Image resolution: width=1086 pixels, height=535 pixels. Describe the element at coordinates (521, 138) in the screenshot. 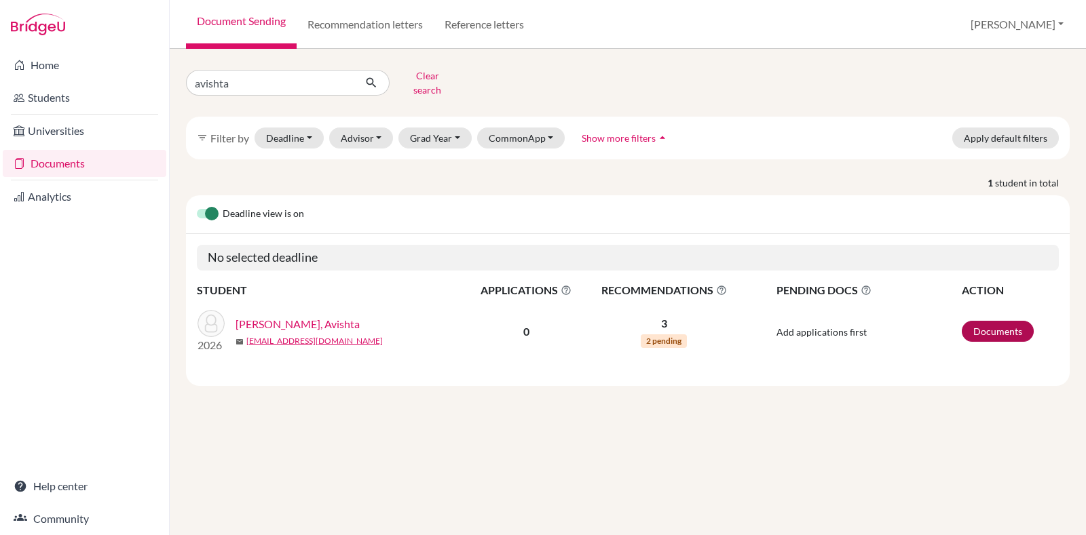

I see `button: CommonApp` at that location.